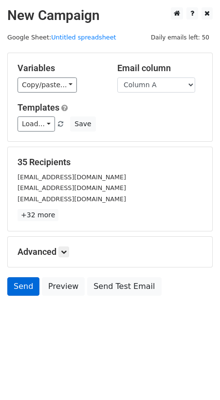 This screenshot has height=400, width=220. I want to click on h5: Email column, so click(160, 68).